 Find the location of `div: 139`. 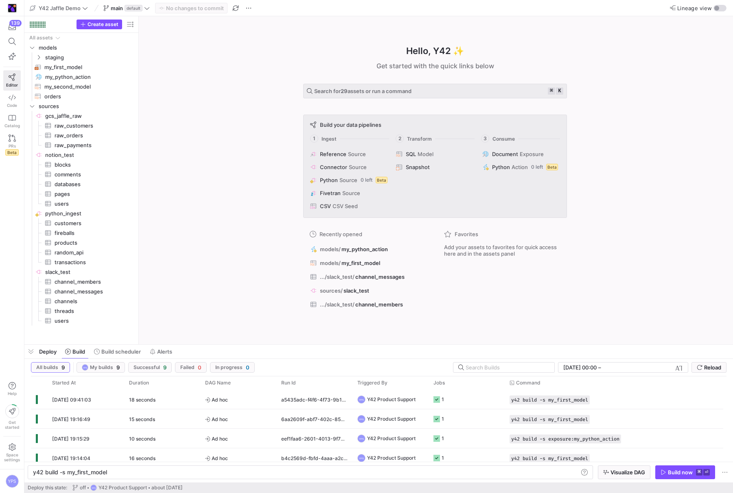

div: 139 is located at coordinates (15, 23).